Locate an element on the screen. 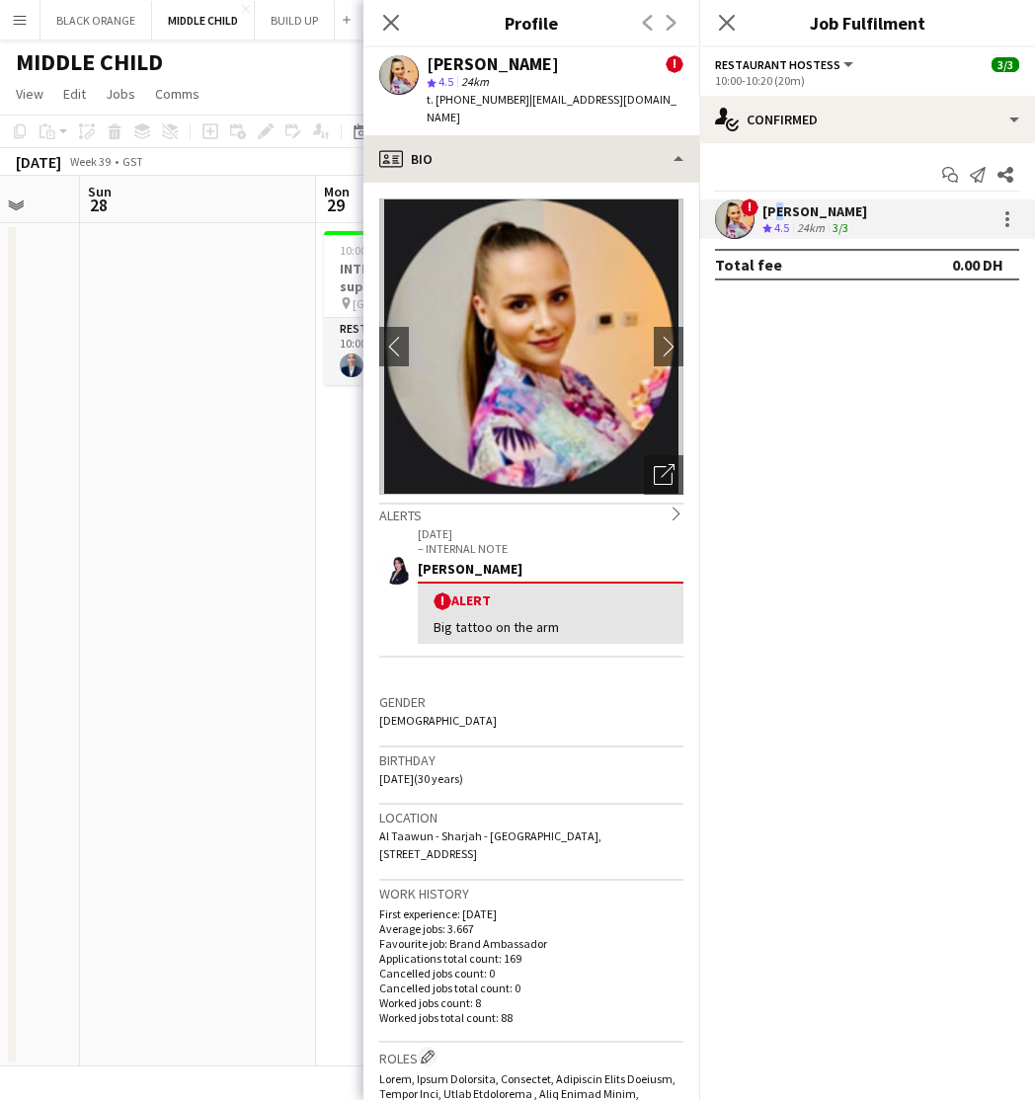 Image resolution: width=1035 pixels, height=1100 pixels. button: MIDDLE CHILD is located at coordinates (203, 20).